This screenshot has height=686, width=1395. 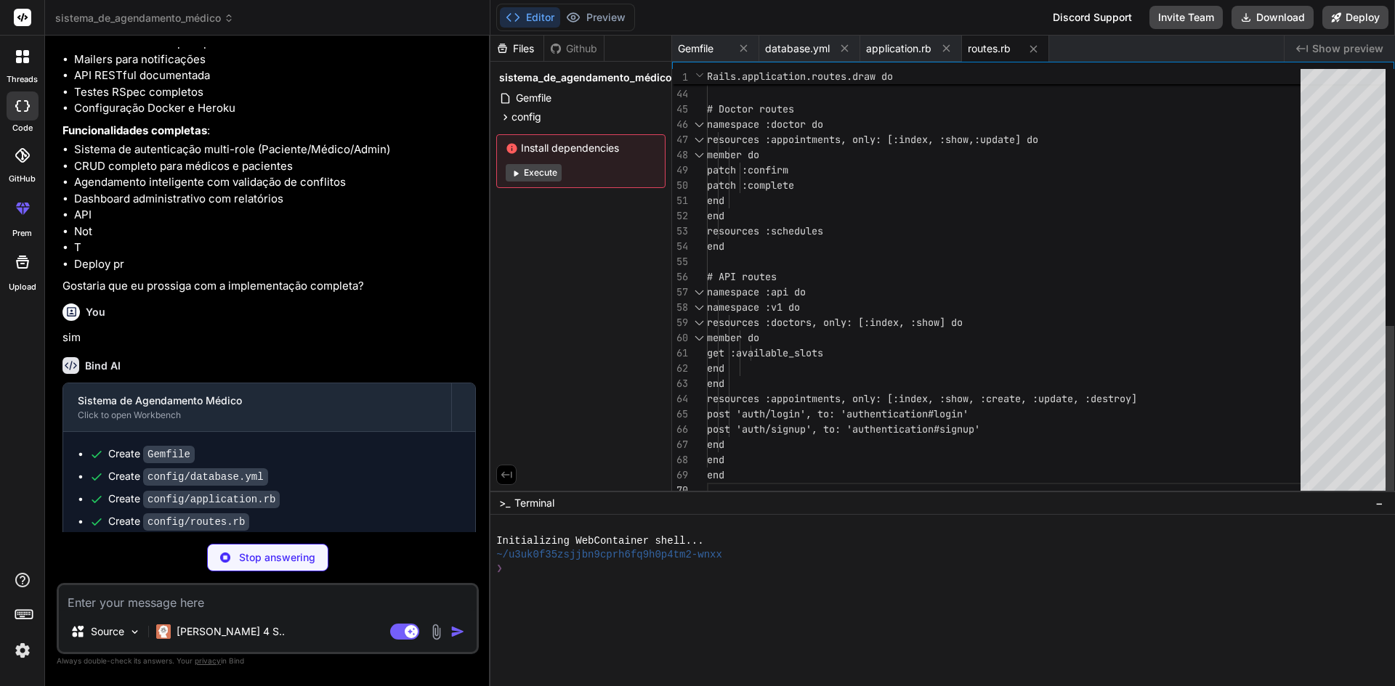 I want to click on h6: Bind AI, so click(x=102, y=366).